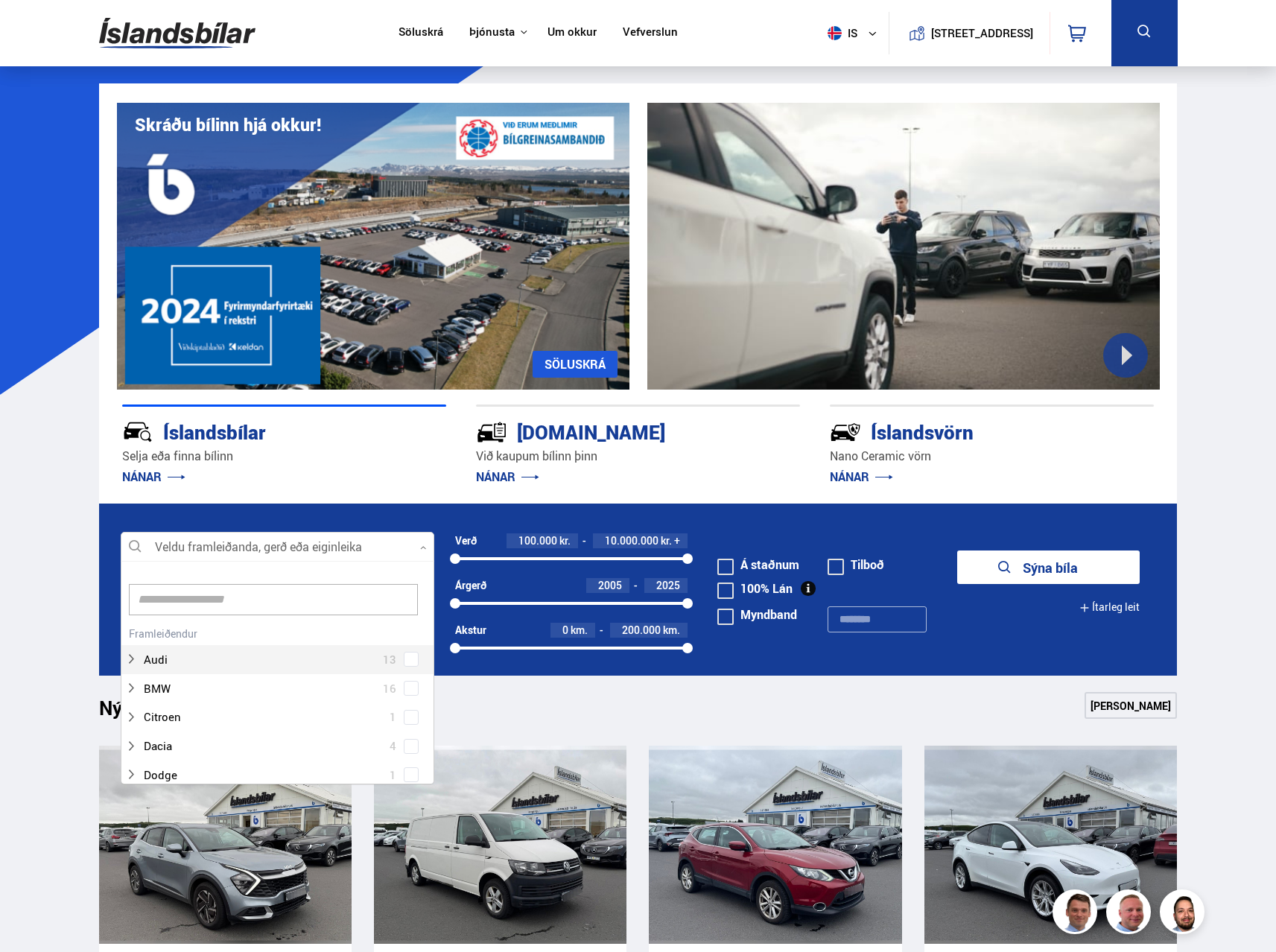 The width and height of the screenshot is (1276, 952). Describe the element at coordinates (759, 564) in the screenshot. I see `label: Á staðnum` at that location.